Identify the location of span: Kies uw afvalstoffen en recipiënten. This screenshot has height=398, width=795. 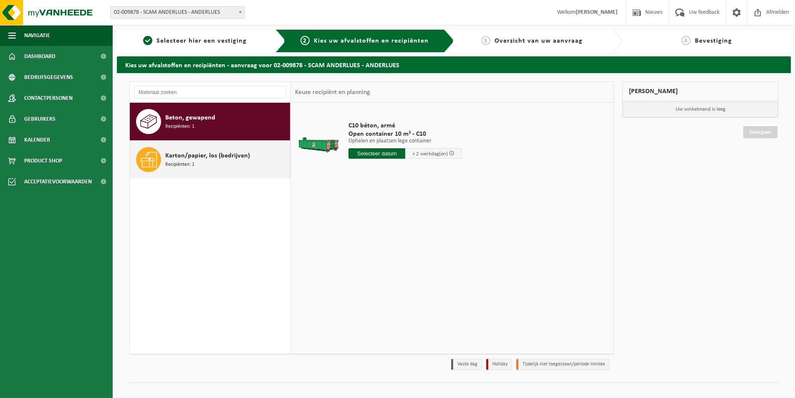
(371, 41).